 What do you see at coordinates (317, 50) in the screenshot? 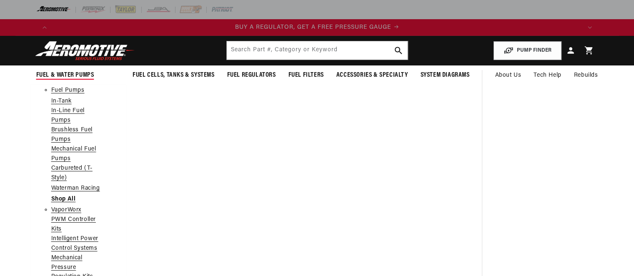
I see `input: Search by Part Number, Category or Keyword` at bounding box center [317, 50].